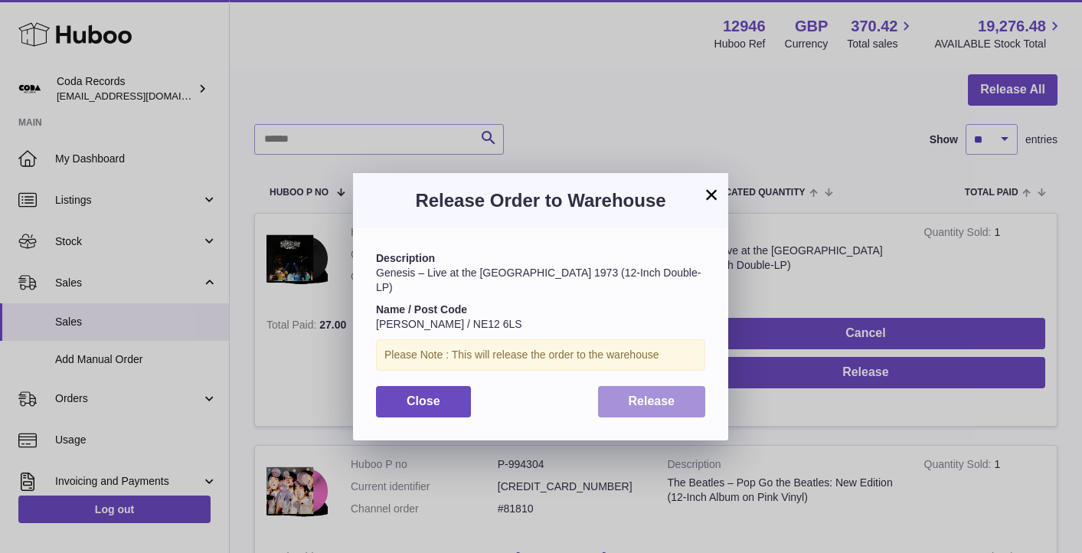  I want to click on span: Close, so click(424, 401).